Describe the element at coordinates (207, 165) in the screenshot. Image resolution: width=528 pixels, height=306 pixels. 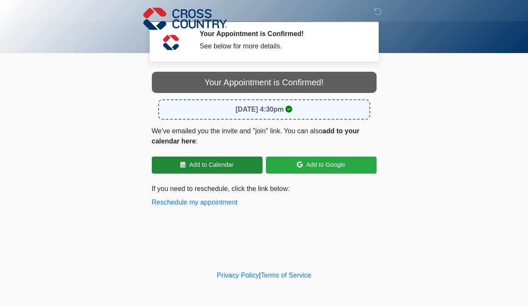
I see `a: Add to Calendar` at that location.